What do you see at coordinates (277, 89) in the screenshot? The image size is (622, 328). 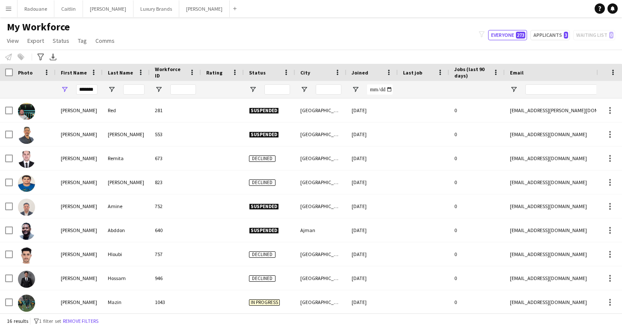 I see `input: Status Filter Input` at bounding box center [277, 89].